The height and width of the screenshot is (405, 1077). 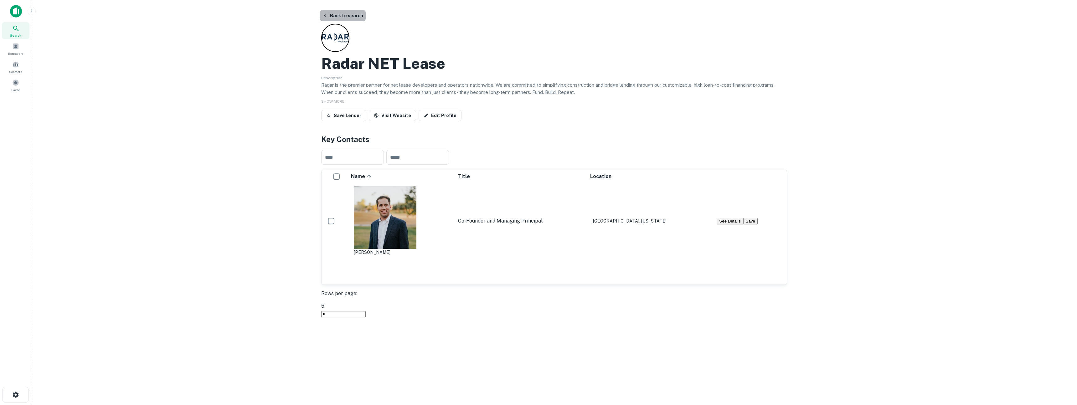 What do you see at coordinates (554, 227) in the screenshot?
I see `div: scrollable content` at bounding box center [554, 227].